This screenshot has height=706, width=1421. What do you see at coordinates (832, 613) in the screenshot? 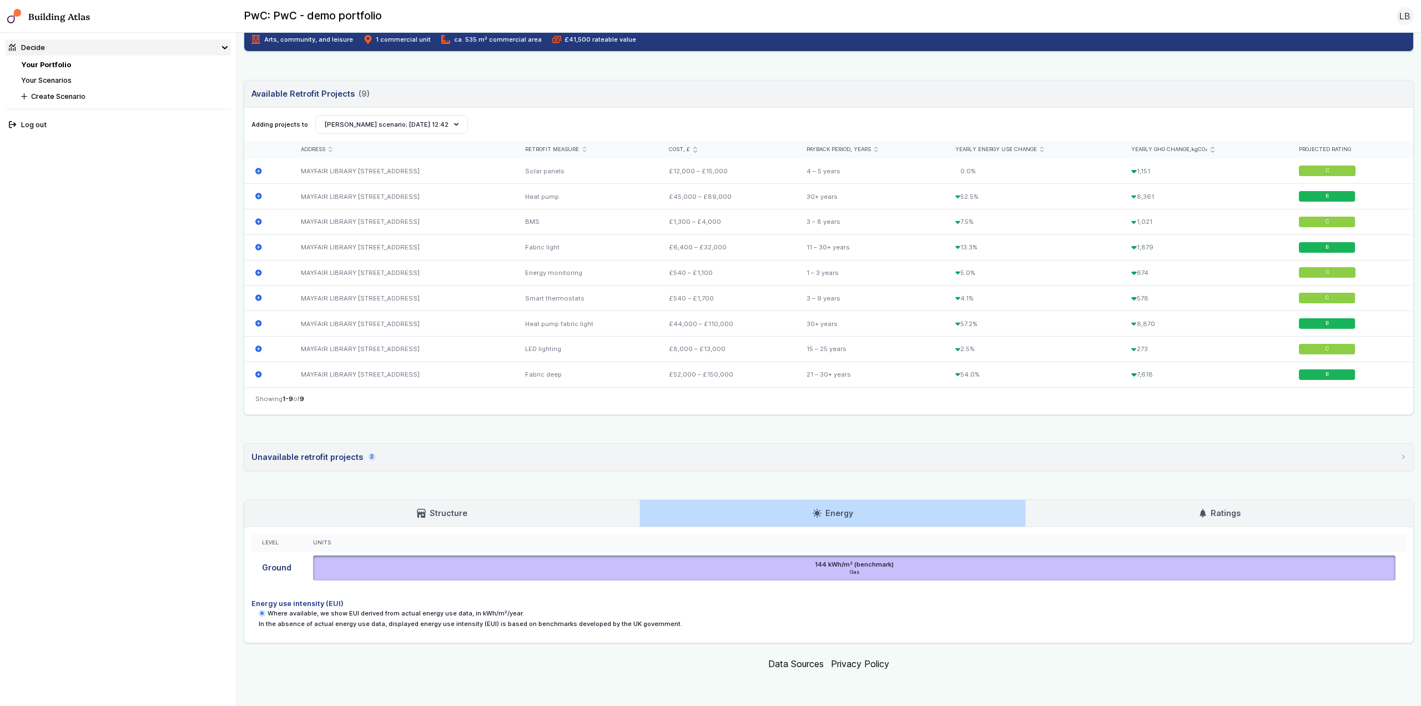
I see `p: Where available, we show EUI derived from actual energy use data, in kWh/m²/year.` at bounding box center [832, 613].